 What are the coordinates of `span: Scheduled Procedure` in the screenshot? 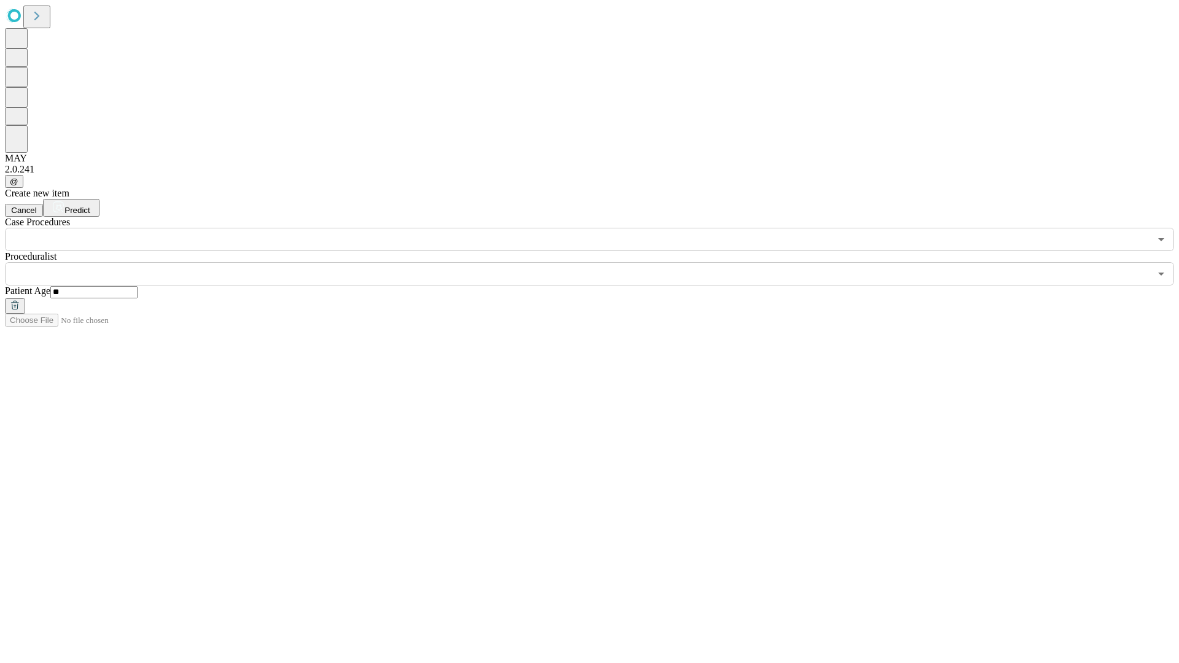 It's located at (37, 222).